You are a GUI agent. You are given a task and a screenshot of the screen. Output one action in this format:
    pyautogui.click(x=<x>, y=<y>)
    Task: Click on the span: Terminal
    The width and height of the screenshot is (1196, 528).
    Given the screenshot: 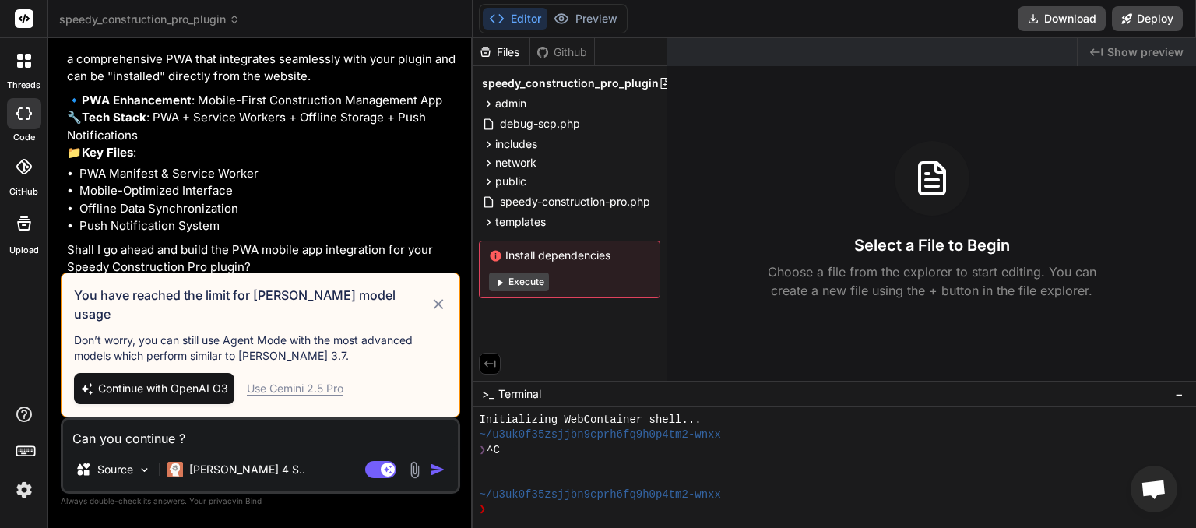 What is the action you would take?
    pyautogui.click(x=519, y=394)
    